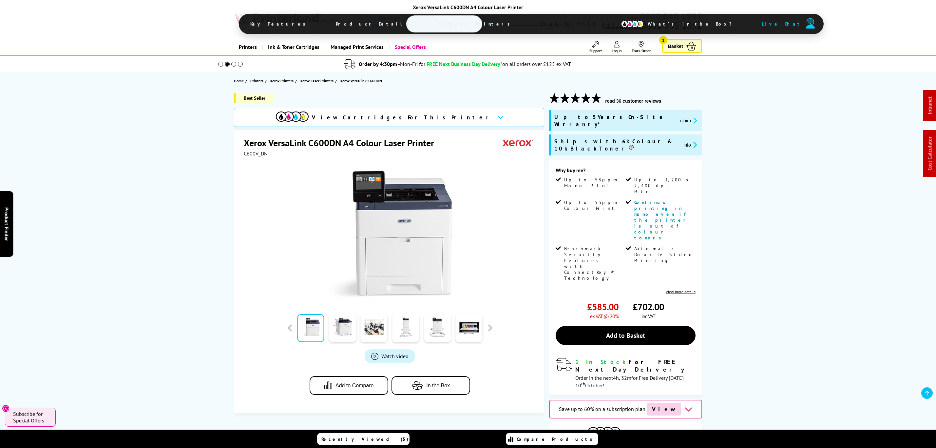 The height and width of the screenshot is (448, 936). I want to click on span: Up to 53ppm Colour Print, so click(594, 205).